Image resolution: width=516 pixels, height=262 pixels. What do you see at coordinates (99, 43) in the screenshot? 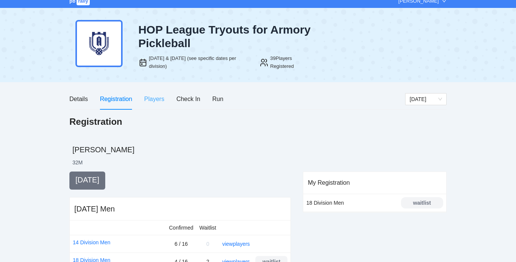
I see `img: armory-dark-blue.png` at bounding box center [99, 43].